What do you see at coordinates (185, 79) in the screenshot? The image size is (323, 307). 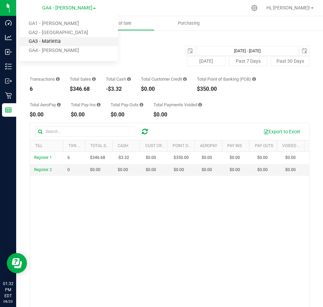 I see `i: Sum of all successful, non-voided payment transaction amounts using account credit as the payment...` at bounding box center [185, 79].